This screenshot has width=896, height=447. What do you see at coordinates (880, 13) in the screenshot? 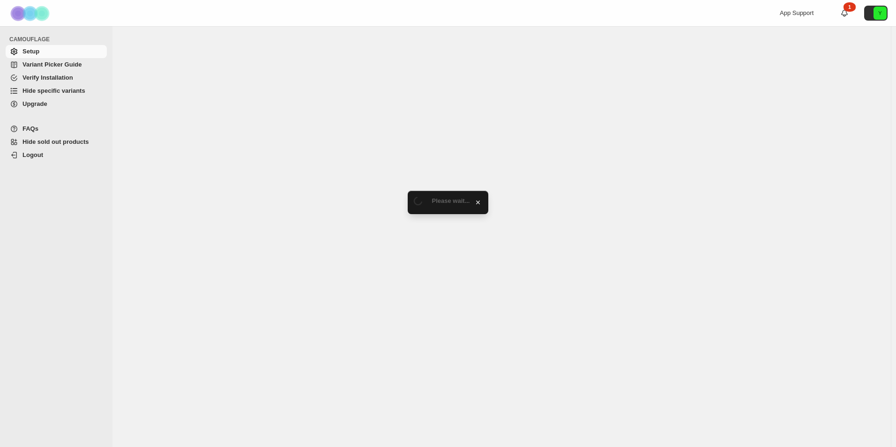
I see `text: Y` at bounding box center [880, 13].